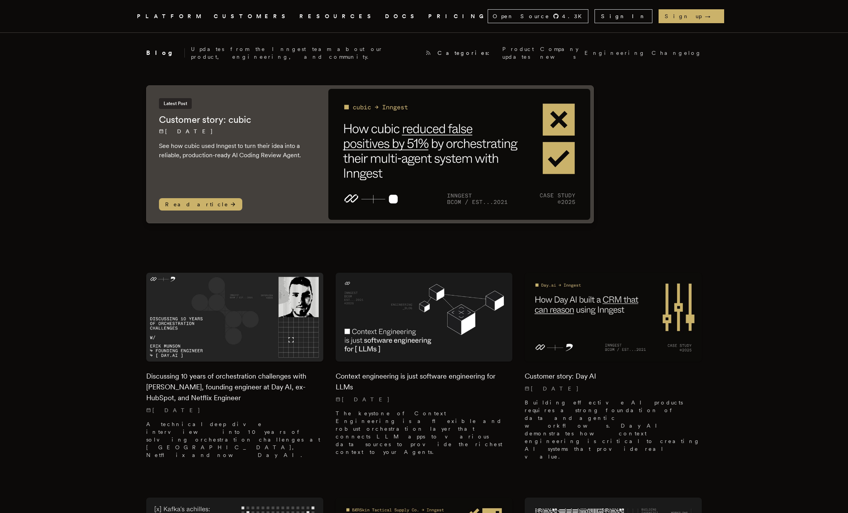 The width and height of the screenshot is (848, 513). Describe the element at coordinates (559, 53) in the screenshot. I see `a: Company news` at that location.